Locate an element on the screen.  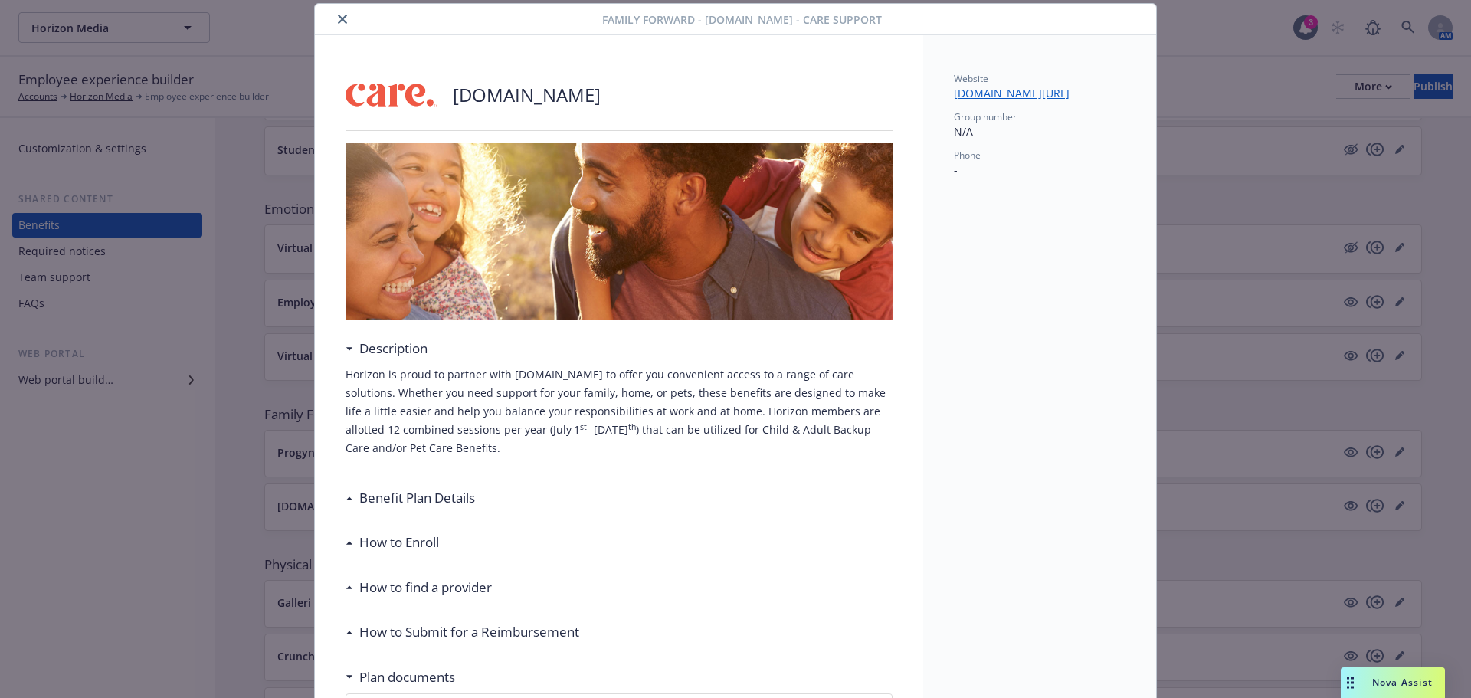
span: Group number is located at coordinates (985, 116).